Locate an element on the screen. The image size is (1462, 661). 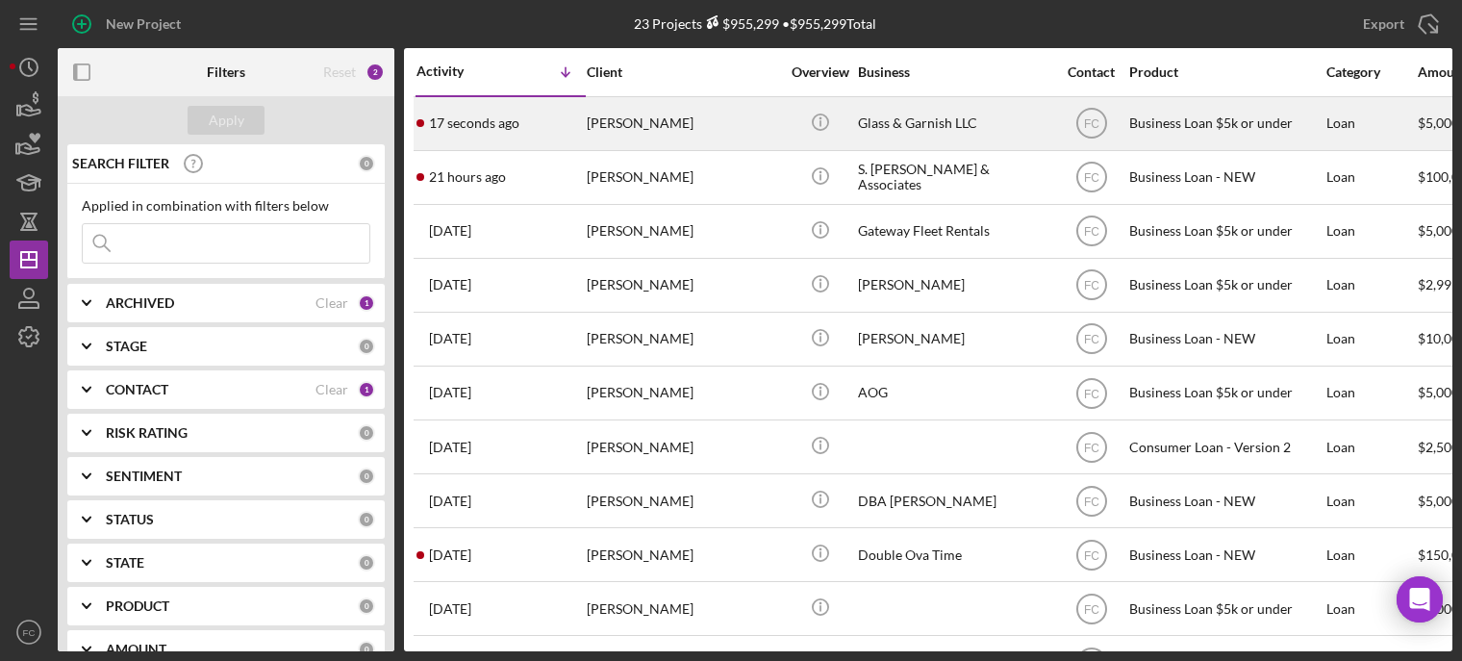
time: 2025-09-24 17:57 is located at coordinates (450, 285).